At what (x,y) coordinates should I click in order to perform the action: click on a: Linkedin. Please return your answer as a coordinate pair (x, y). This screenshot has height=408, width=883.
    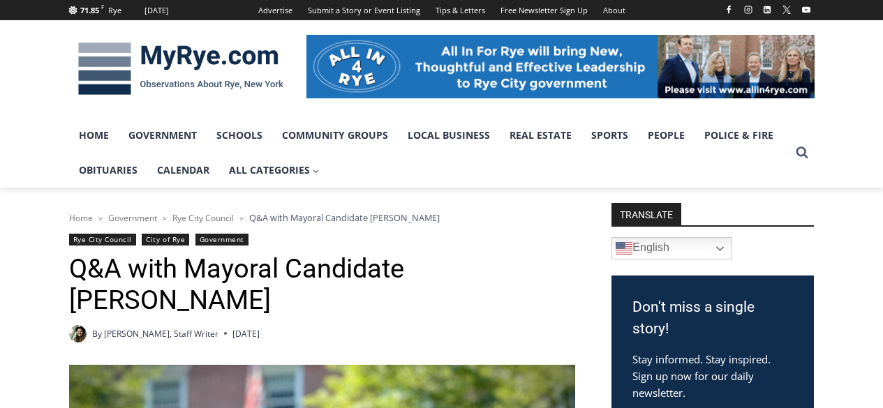
    Looking at the image, I should click on (767, 10).